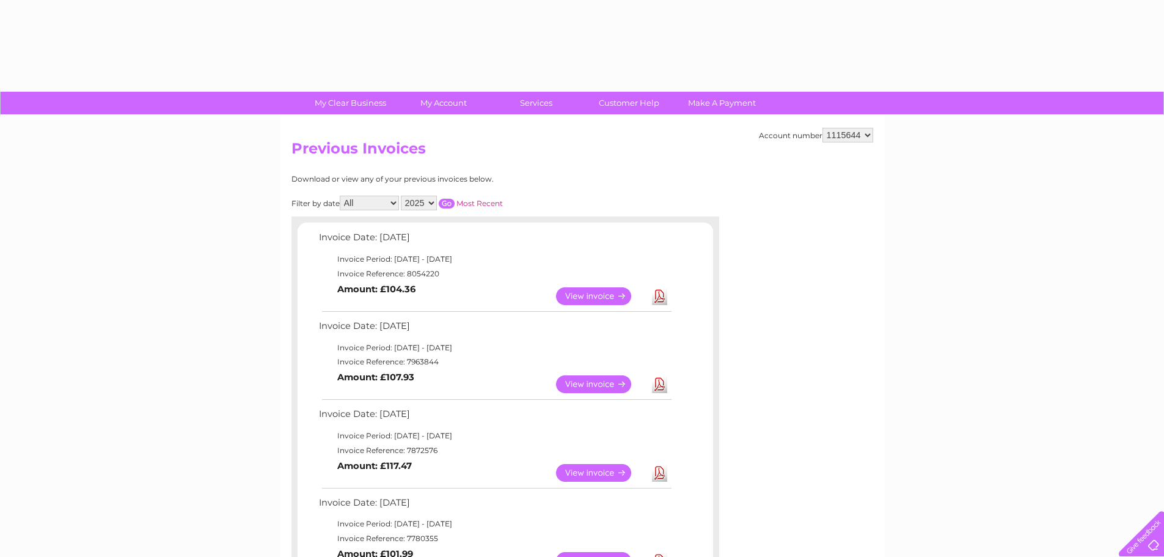  I want to click on b: Amount: £104.36, so click(377, 289).